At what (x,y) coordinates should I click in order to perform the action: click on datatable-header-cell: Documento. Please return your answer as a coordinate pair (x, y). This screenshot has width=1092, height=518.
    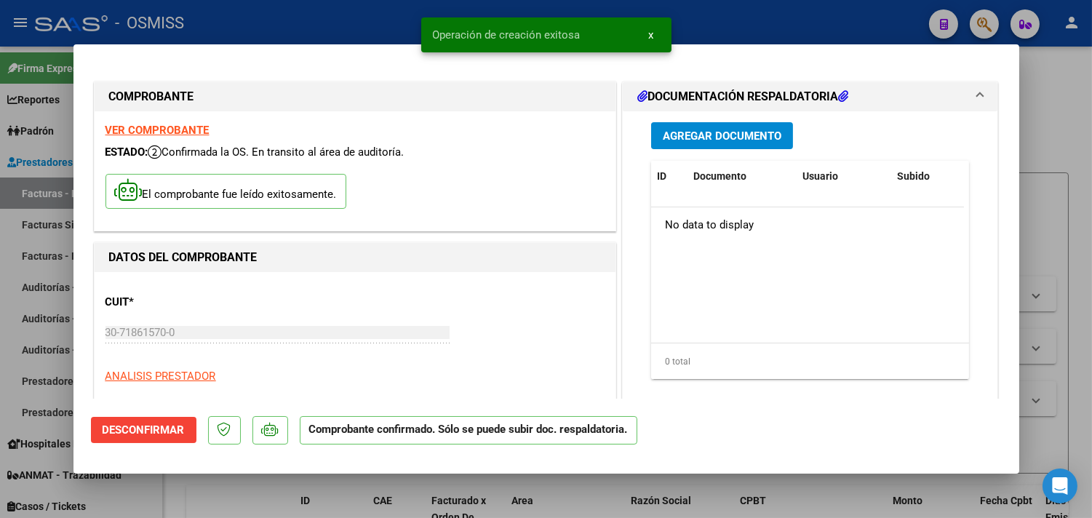
    Looking at the image, I should click on (742, 176).